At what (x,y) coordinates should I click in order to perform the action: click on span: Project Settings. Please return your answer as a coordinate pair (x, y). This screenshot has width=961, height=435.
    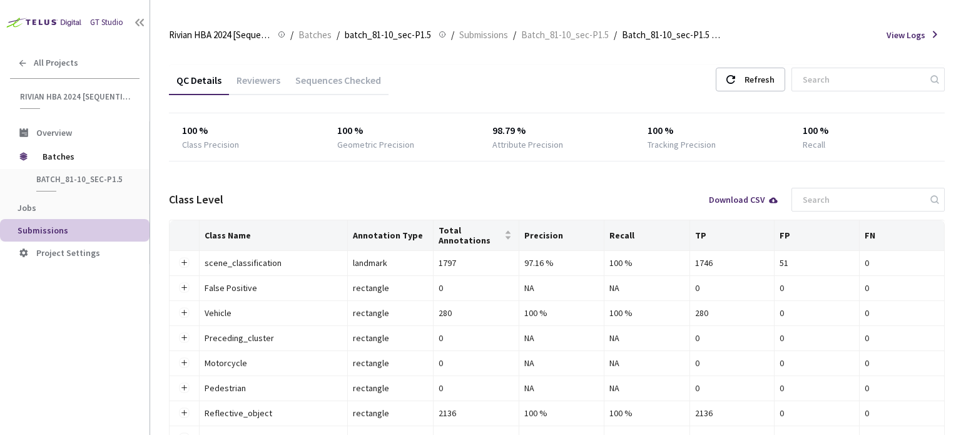
    Looking at the image, I should click on (68, 253).